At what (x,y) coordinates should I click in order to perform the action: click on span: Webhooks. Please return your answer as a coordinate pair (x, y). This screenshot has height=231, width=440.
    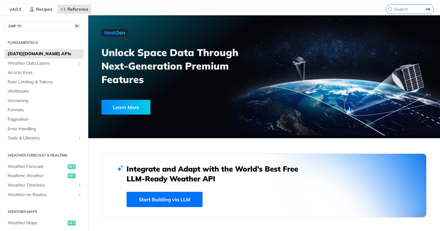
    Looking at the image, I should click on (45, 91).